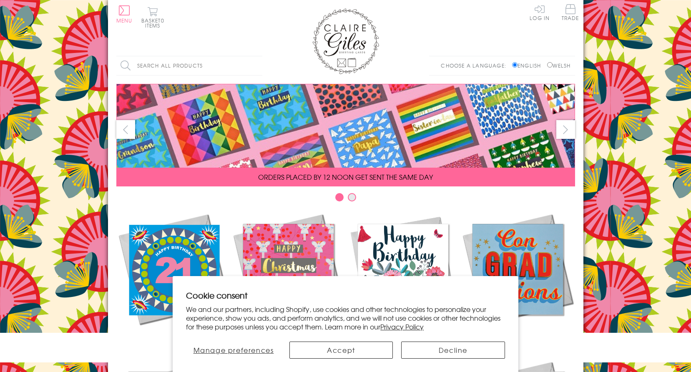  What do you see at coordinates (453, 350) in the screenshot?
I see `button: Decline` at bounding box center [453, 350].